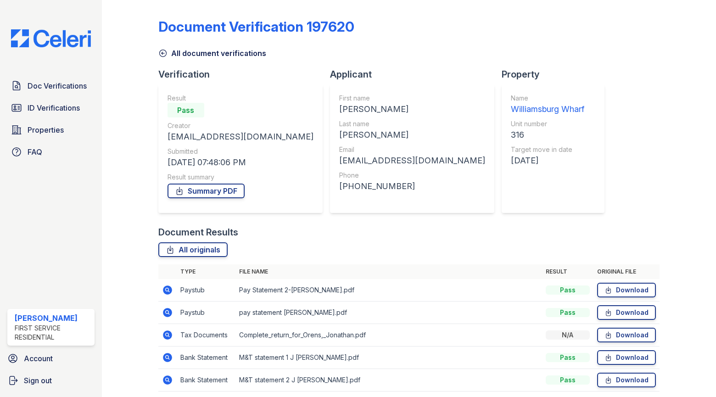 This screenshot has height=397, width=716. Describe the element at coordinates (240, 126) in the screenshot. I see `div: Creator` at that location.